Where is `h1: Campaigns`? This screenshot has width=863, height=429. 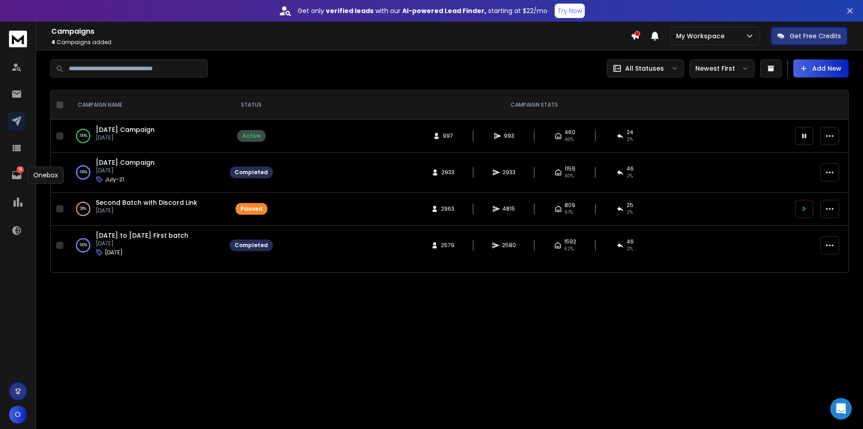
h1: Campaigns is located at coordinates (341, 31).